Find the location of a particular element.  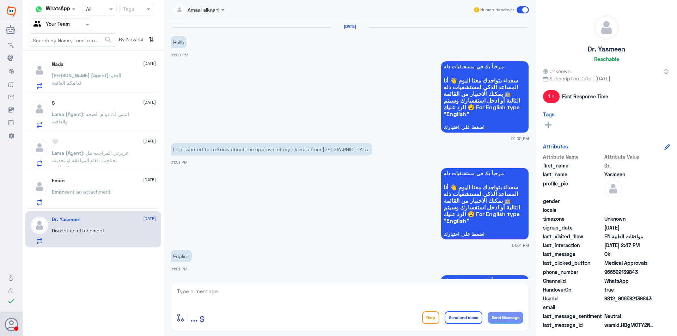

img: yourTeam.svg is located at coordinates (39, 25).